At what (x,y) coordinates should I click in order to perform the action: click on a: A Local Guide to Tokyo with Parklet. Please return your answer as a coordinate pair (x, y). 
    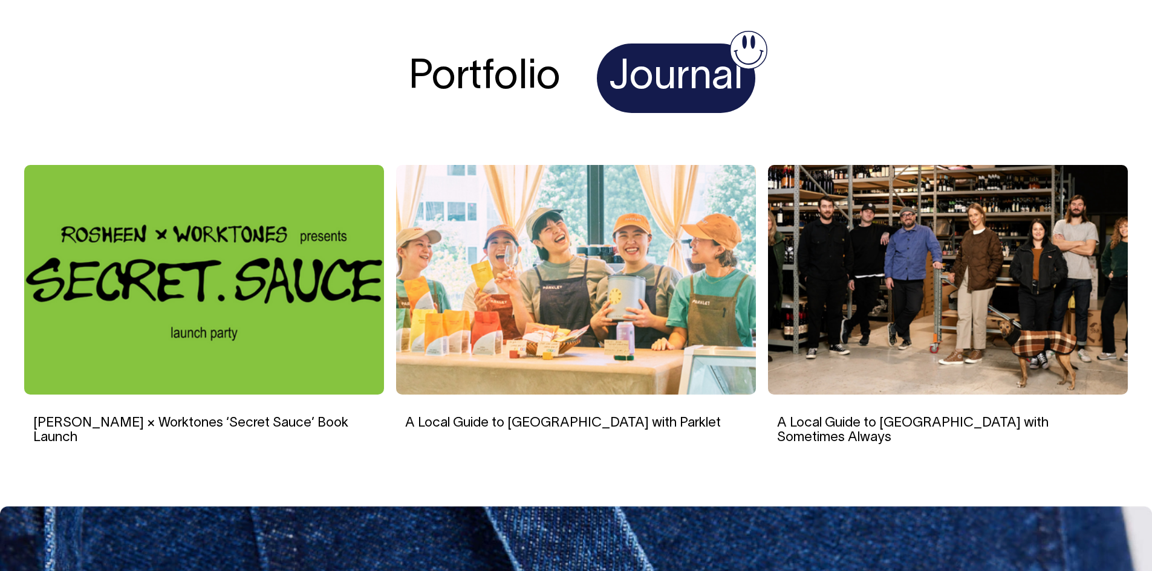
    Looking at the image, I should click on (576, 280).